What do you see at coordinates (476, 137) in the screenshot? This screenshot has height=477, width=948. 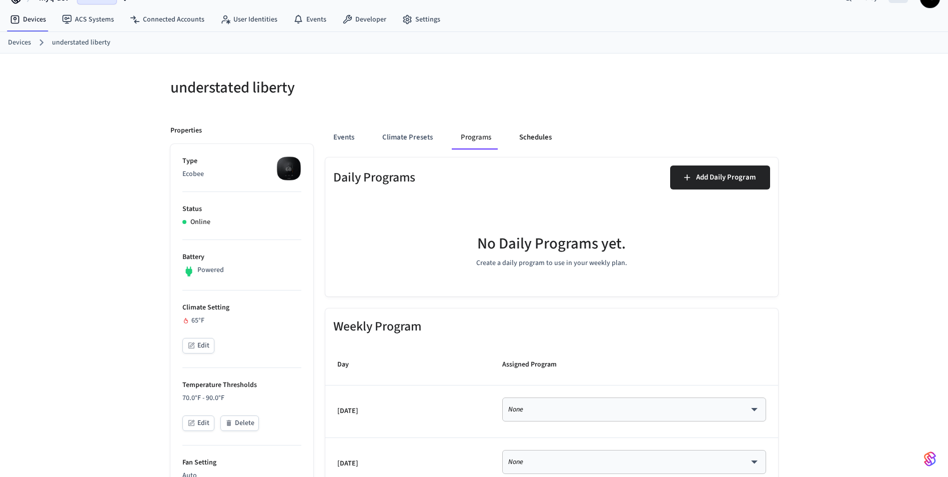 I see `button: Programs` at bounding box center [476, 137].